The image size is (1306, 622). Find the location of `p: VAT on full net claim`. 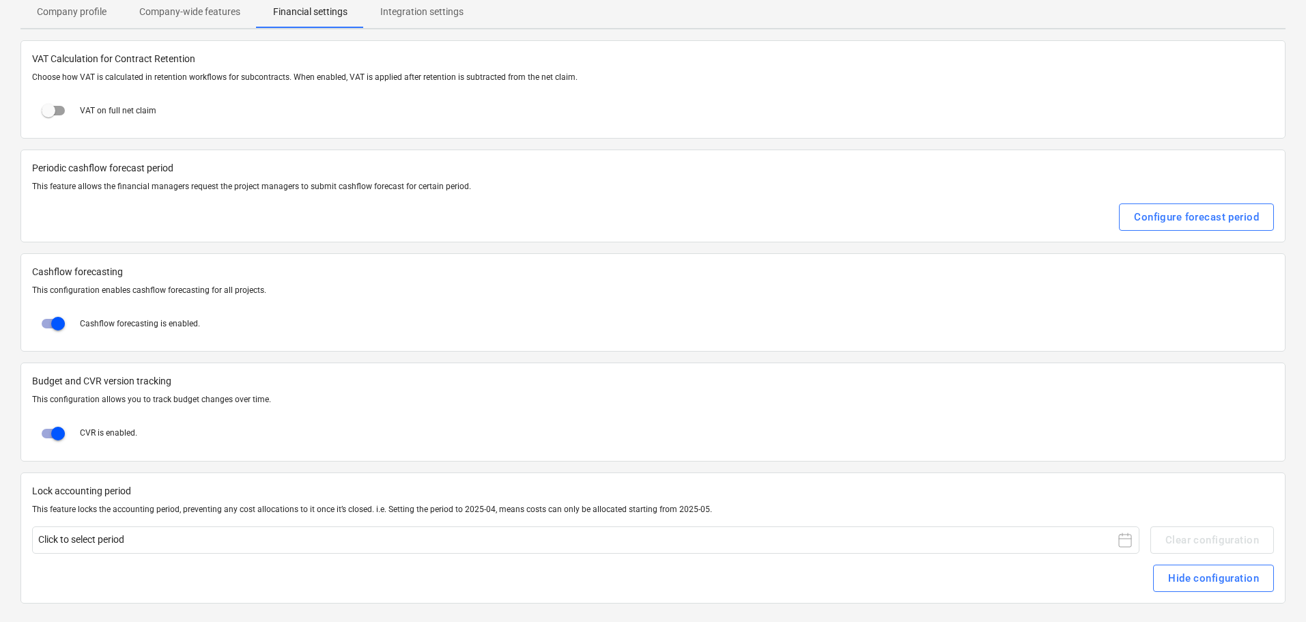

p: VAT on full net claim is located at coordinates (118, 111).